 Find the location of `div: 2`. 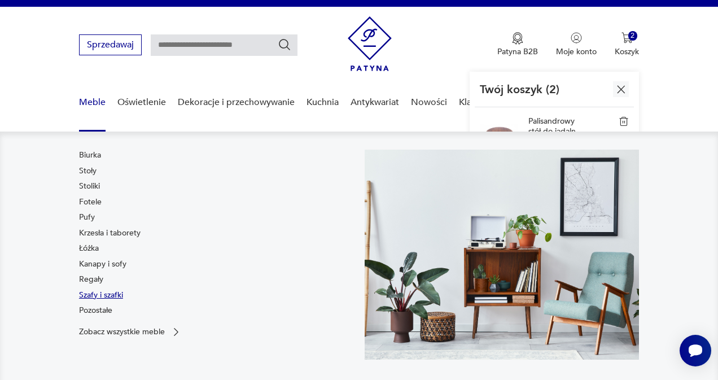

div: 2 is located at coordinates (633, 36).